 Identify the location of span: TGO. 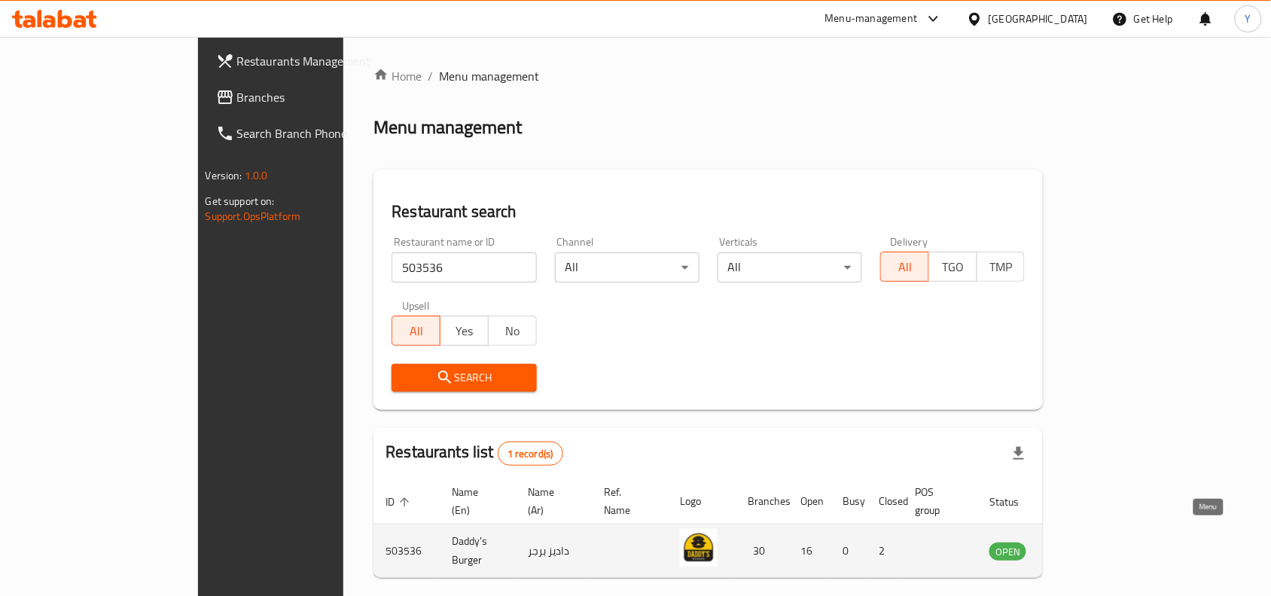
(953, 267).